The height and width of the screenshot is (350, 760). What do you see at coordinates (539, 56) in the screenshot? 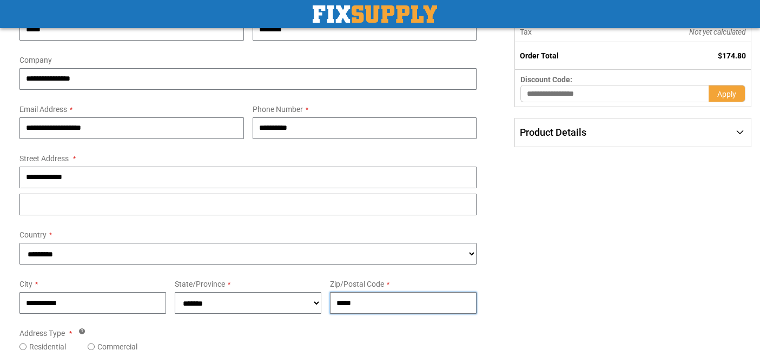
I see `strong: Order Total` at bounding box center [539, 56].